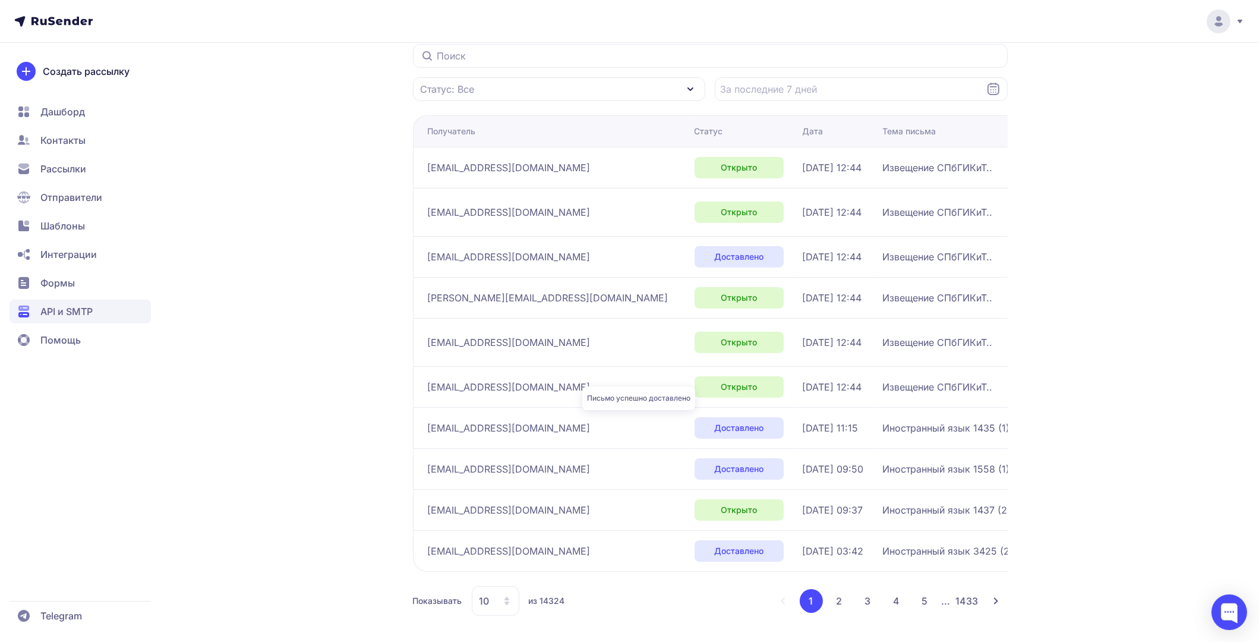 This screenshot has width=1259, height=642. I want to click on a: Telegram, so click(80, 616).